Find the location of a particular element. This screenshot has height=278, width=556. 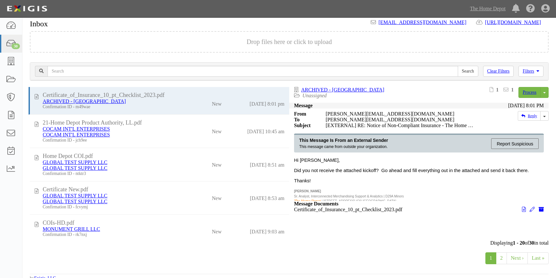

div: This Message Is From an External Sender is located at coordinates (344, 140).